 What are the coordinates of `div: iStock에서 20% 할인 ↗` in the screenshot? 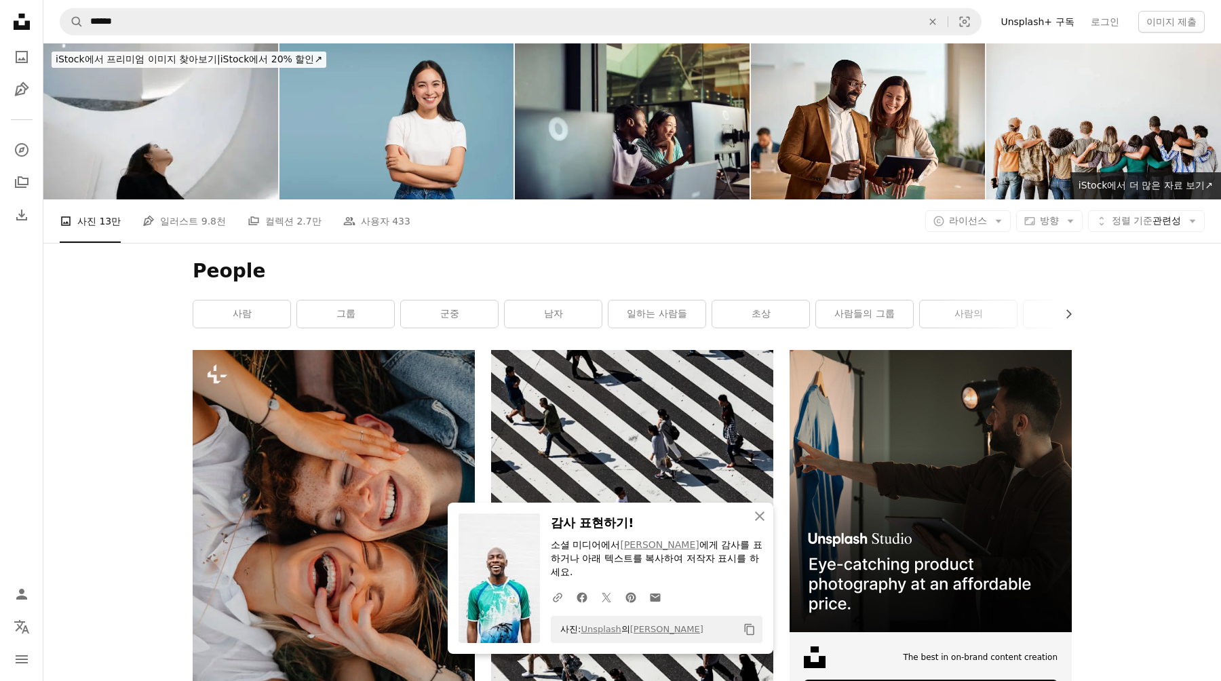 It's located at (189, 60).